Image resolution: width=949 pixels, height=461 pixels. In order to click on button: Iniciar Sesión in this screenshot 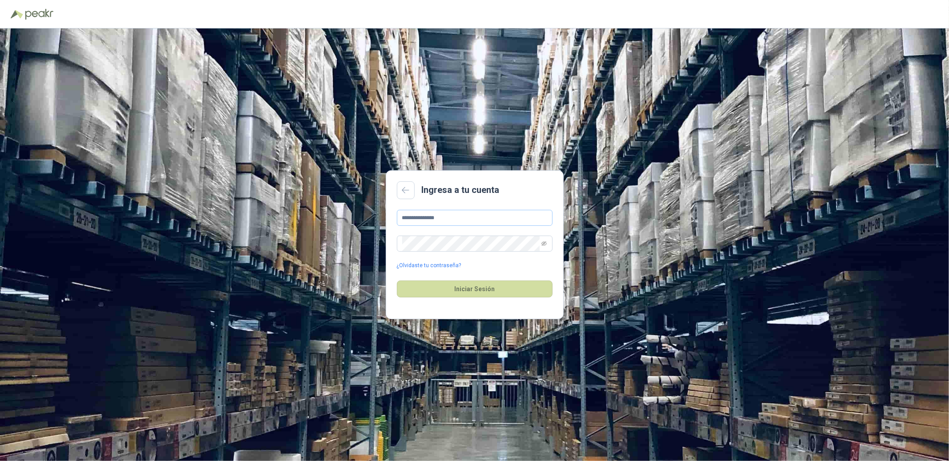, I will do `click(475, 289)`.